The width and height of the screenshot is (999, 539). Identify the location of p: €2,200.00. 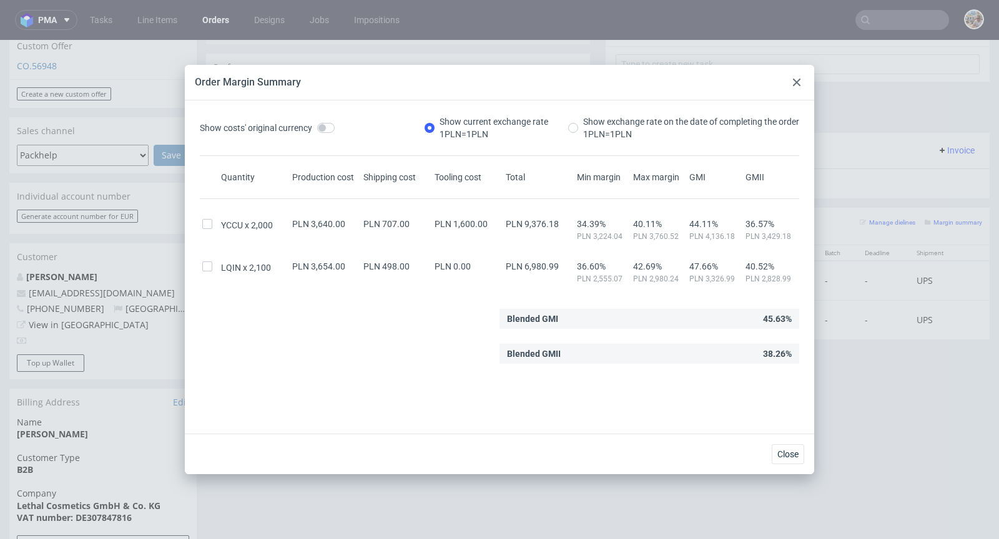
(688, 241).